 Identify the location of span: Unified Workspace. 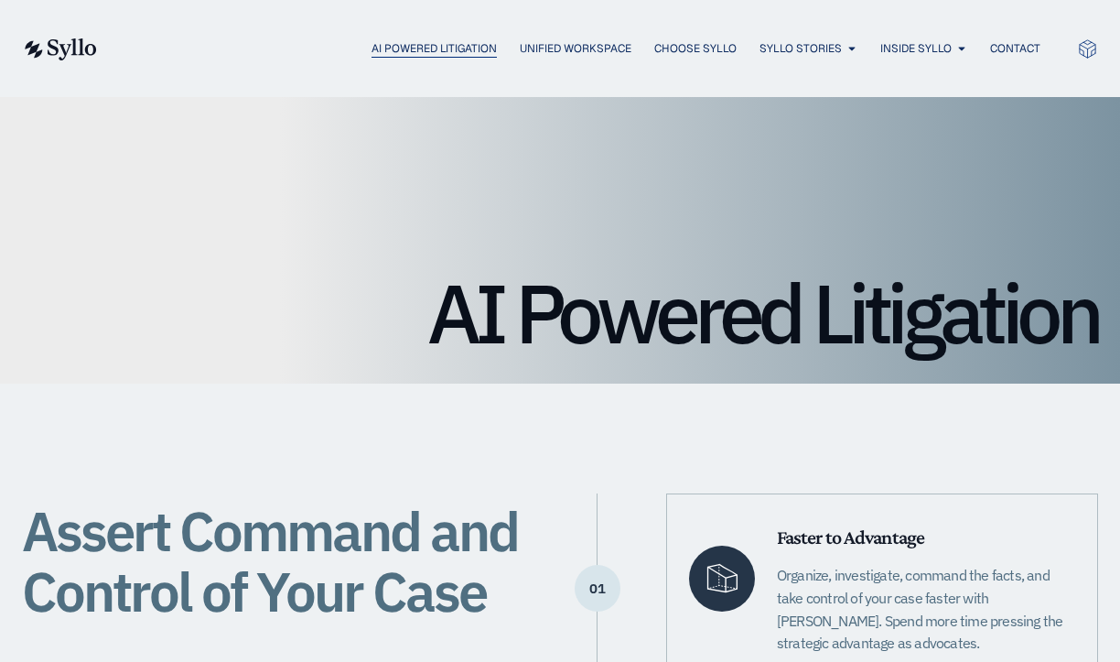
(576, 49).